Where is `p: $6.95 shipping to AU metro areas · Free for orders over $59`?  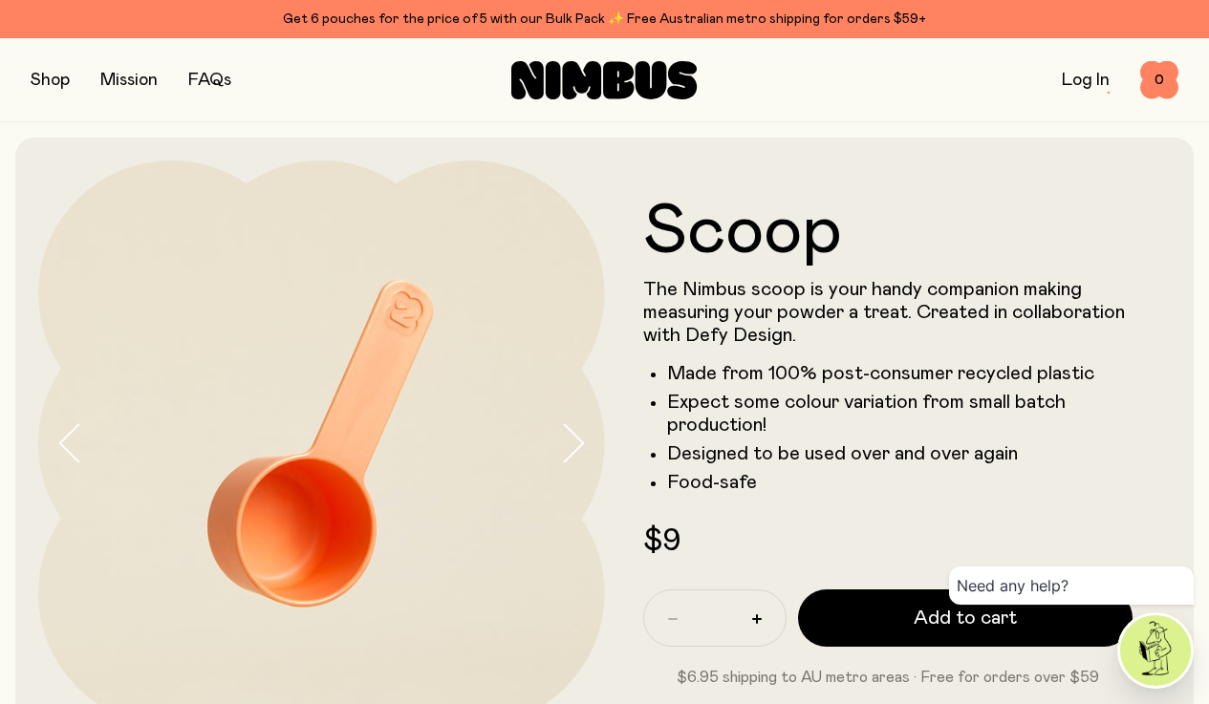 p: $6.95 shipping to AU metro areas · Free for orders over $59 is located at coordinates (888, 678).